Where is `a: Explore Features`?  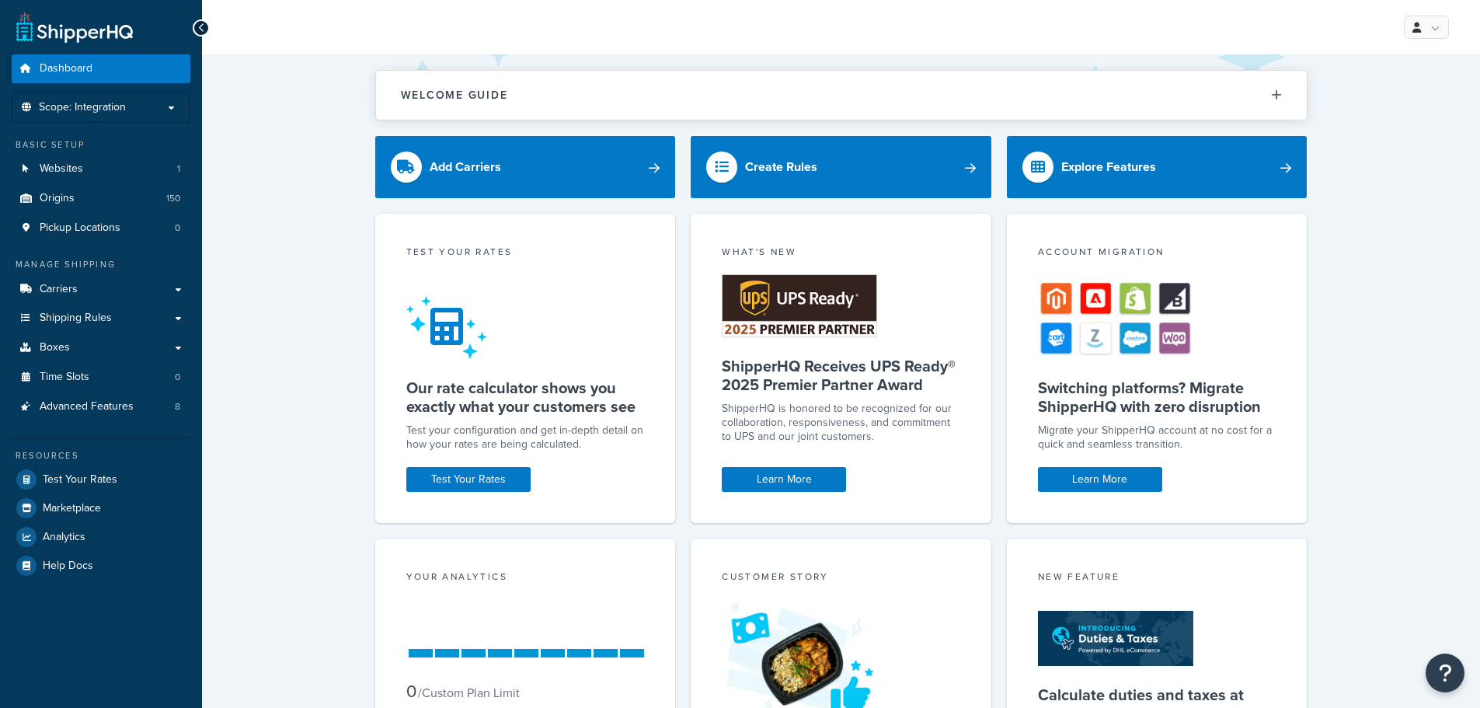
a: Explore Features is located at coordinates (1157, 167).